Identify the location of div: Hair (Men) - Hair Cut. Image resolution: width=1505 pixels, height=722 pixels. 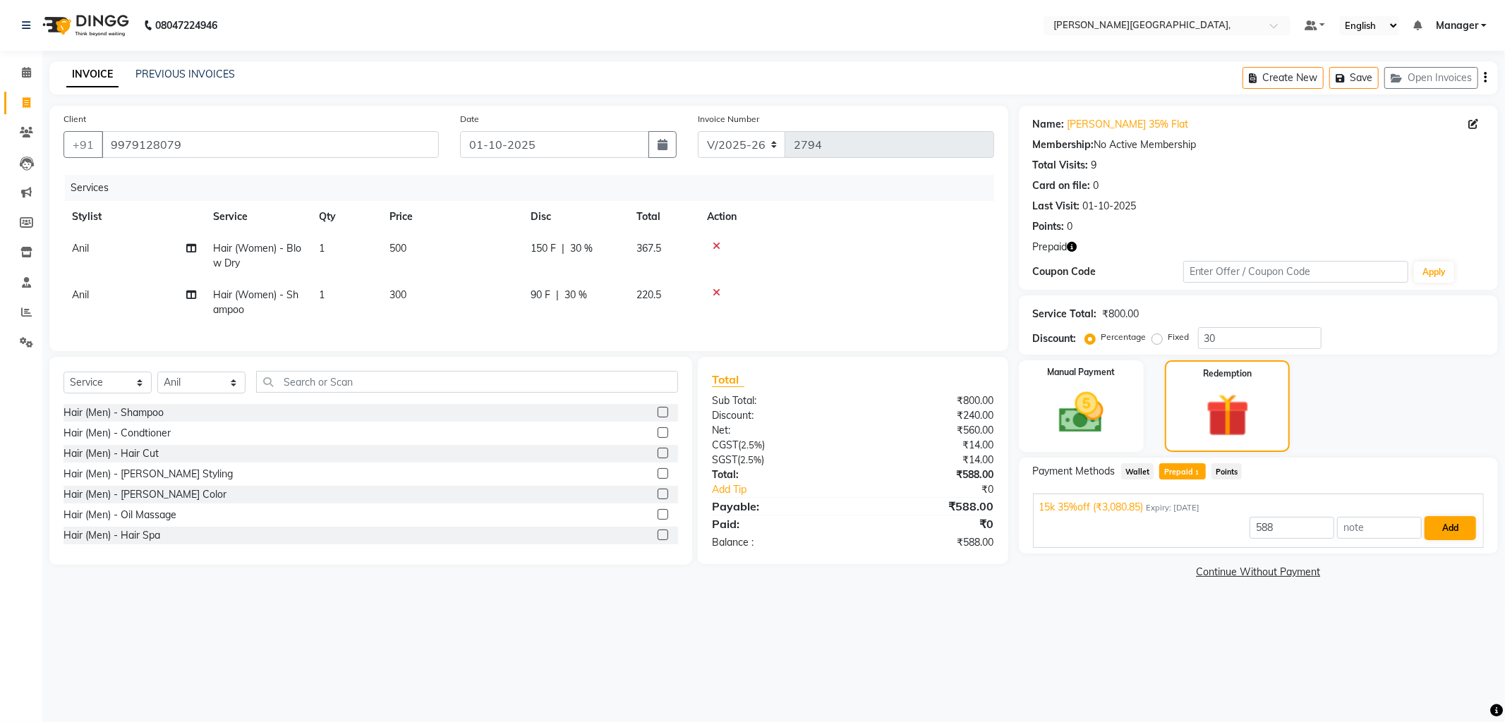
(111, 454).